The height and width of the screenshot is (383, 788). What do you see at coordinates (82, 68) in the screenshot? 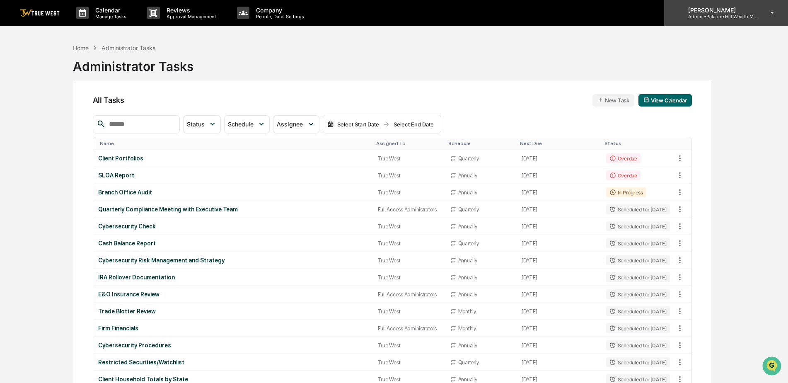
I see `div: Start new chat` at bounding box center [82, 68].